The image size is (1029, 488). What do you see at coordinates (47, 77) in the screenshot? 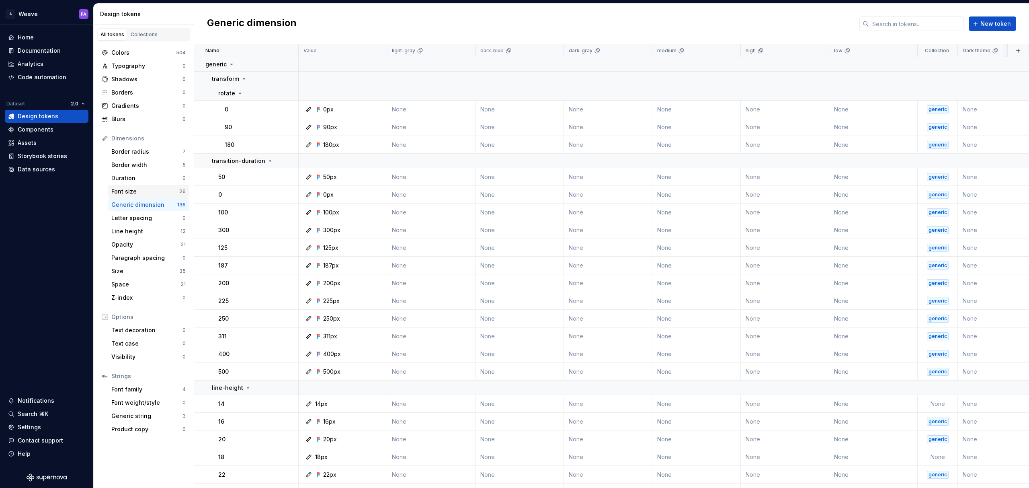
I see `a: Code automation` at bounding box center [47, 77].